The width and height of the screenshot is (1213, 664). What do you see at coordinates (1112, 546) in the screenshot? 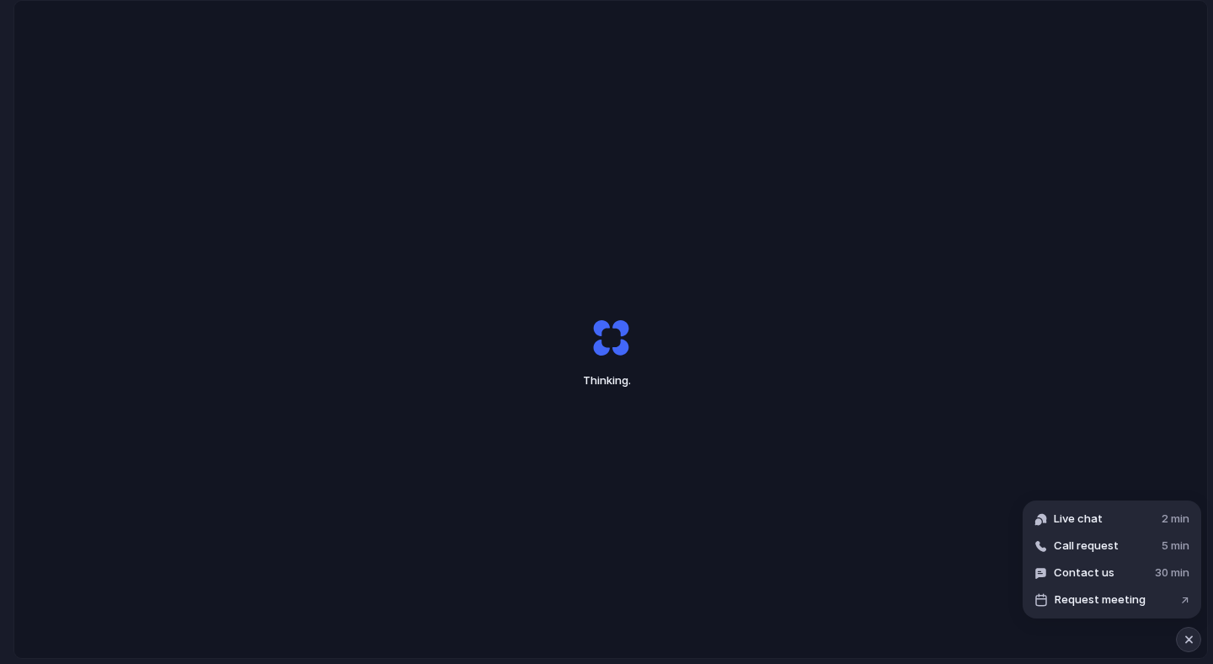
I see `button: Call request5 min` at bounding box center [1112, 546].